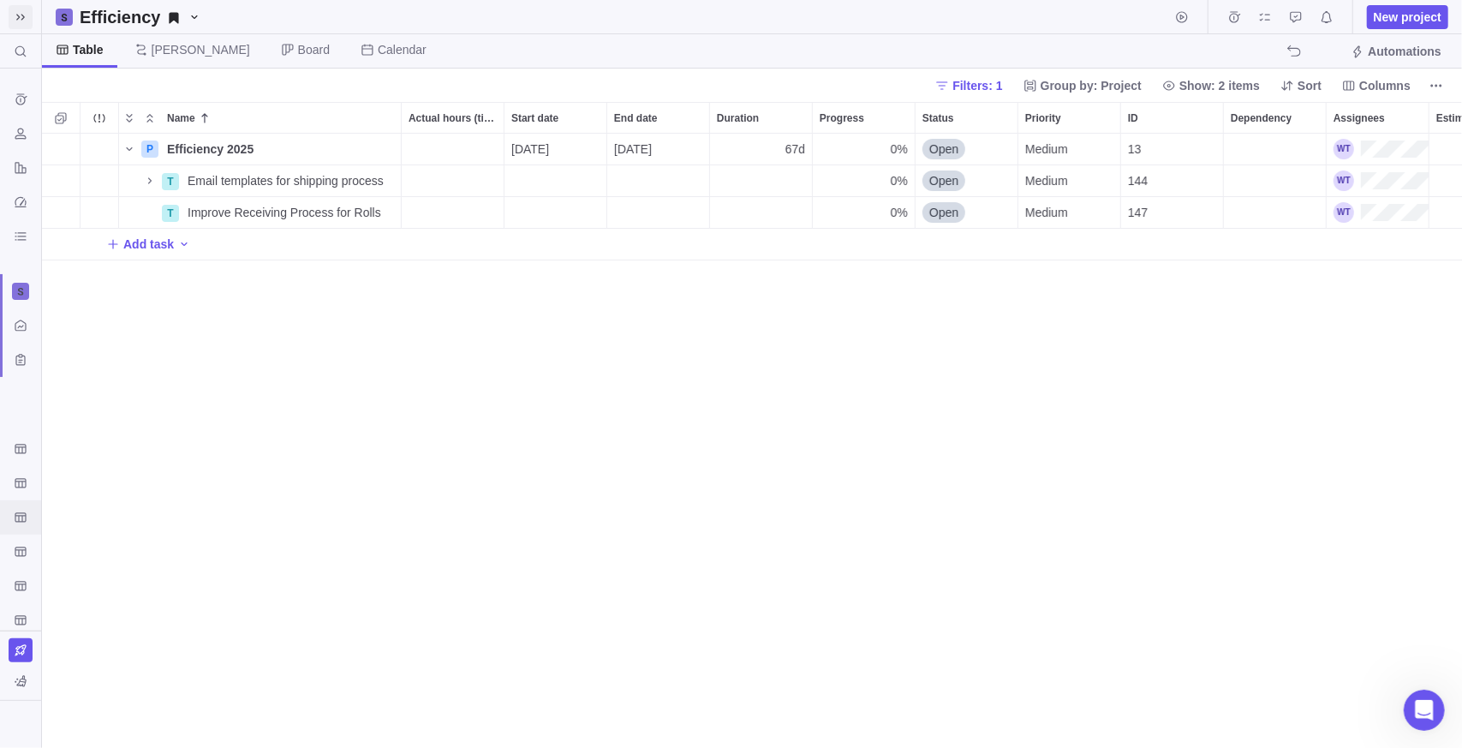 The width and height of the screenshot is (1462, 748). Describe the element at coordinates (140, 244) in the screenshot. I see `span: Add task` at that location.